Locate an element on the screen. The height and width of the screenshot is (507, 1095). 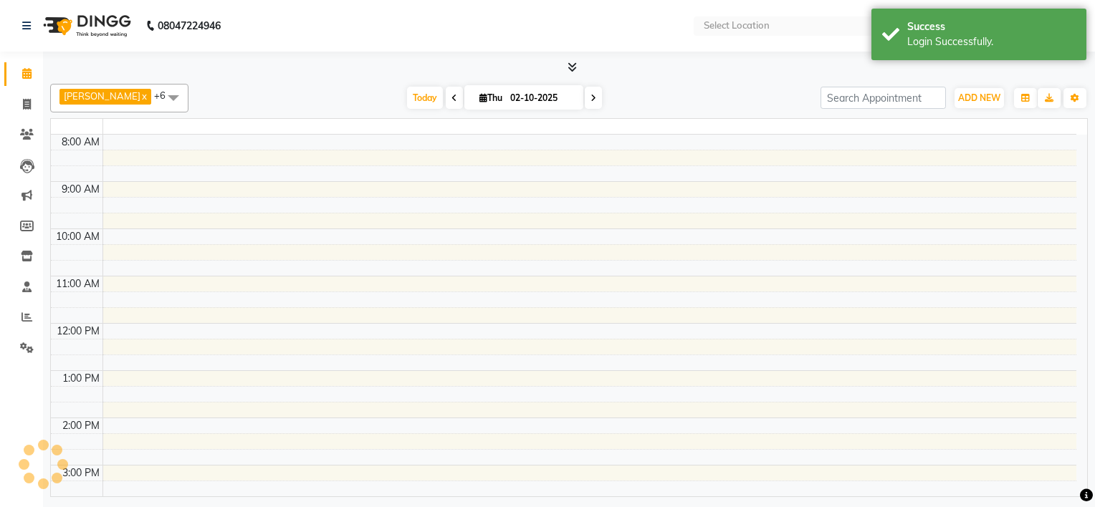
b: 08047224946 is located at coordinates (189, 26).